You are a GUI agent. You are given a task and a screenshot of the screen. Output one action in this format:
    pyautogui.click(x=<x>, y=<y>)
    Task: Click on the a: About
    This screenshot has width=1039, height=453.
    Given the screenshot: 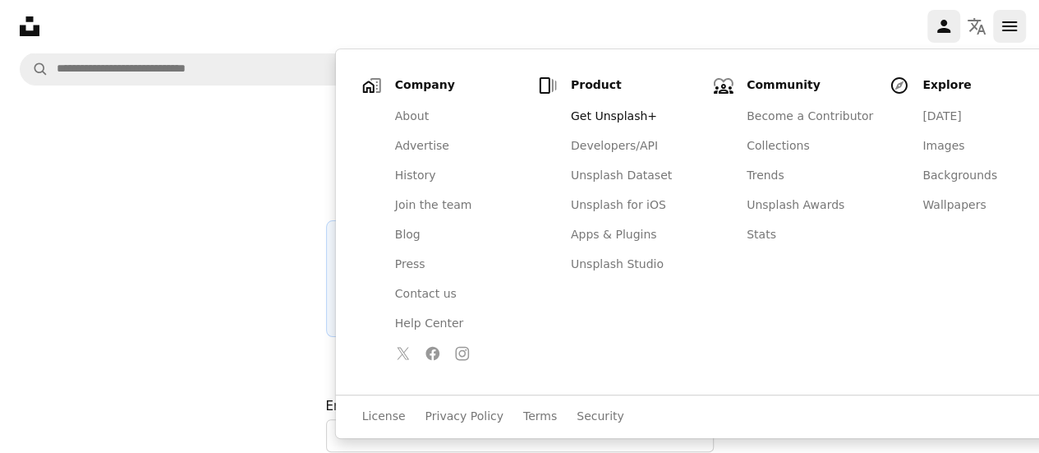 What is the action you would take?
    pyautogui.click(x=458, y=117)
    